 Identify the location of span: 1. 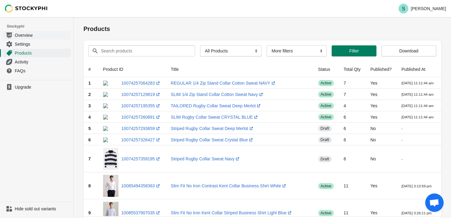
(90, 83).